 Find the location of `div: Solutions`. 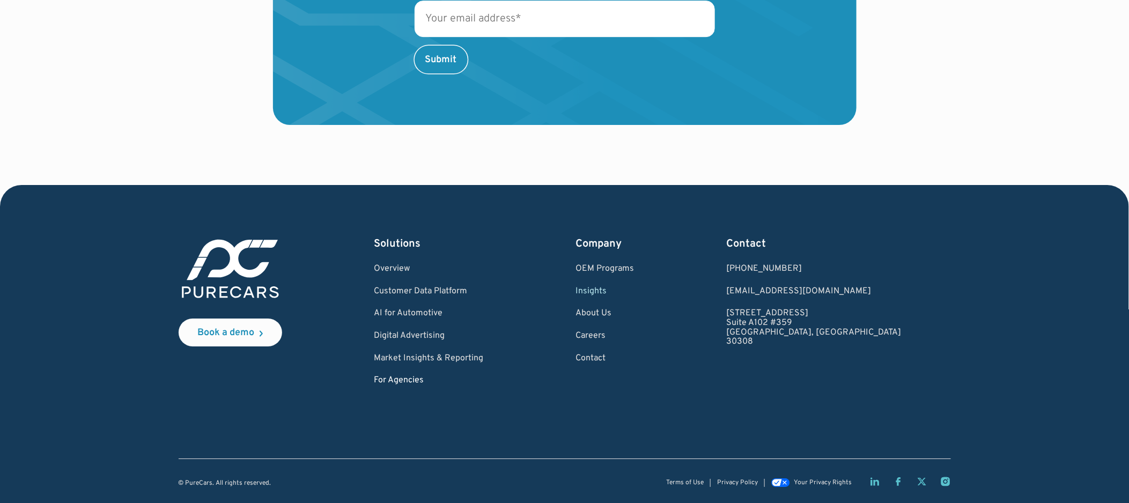

div: Solutions is located at coordinates (429, 244).